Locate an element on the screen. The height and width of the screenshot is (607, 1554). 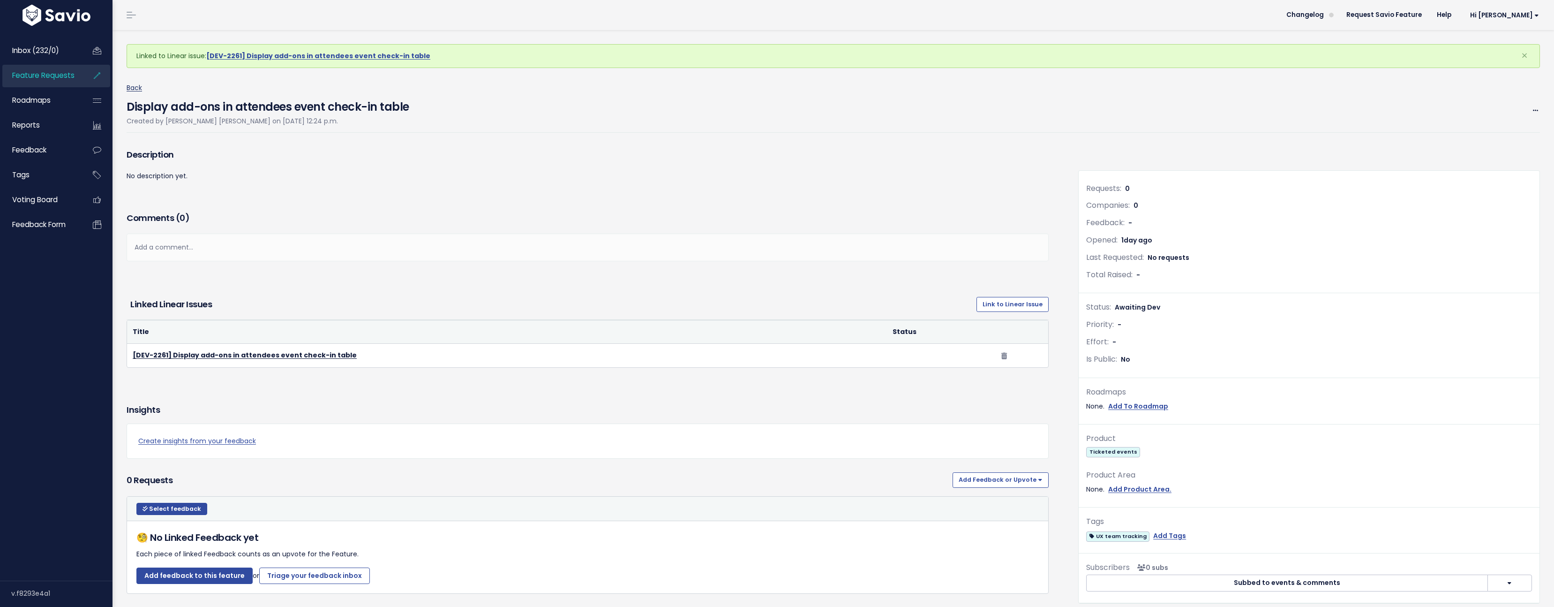
div: Roadmaps is located at coordinates (1309, 392).